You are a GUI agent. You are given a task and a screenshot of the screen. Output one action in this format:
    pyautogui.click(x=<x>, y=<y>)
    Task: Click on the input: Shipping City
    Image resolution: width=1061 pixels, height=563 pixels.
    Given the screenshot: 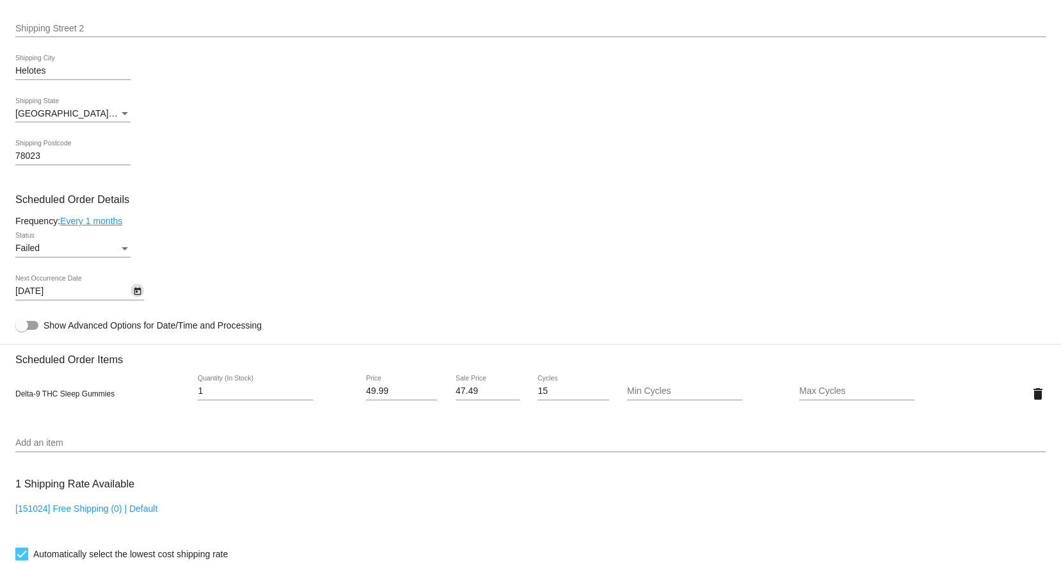 What is the action you would take?
    pyautogui.click(x=73, y=71)
    